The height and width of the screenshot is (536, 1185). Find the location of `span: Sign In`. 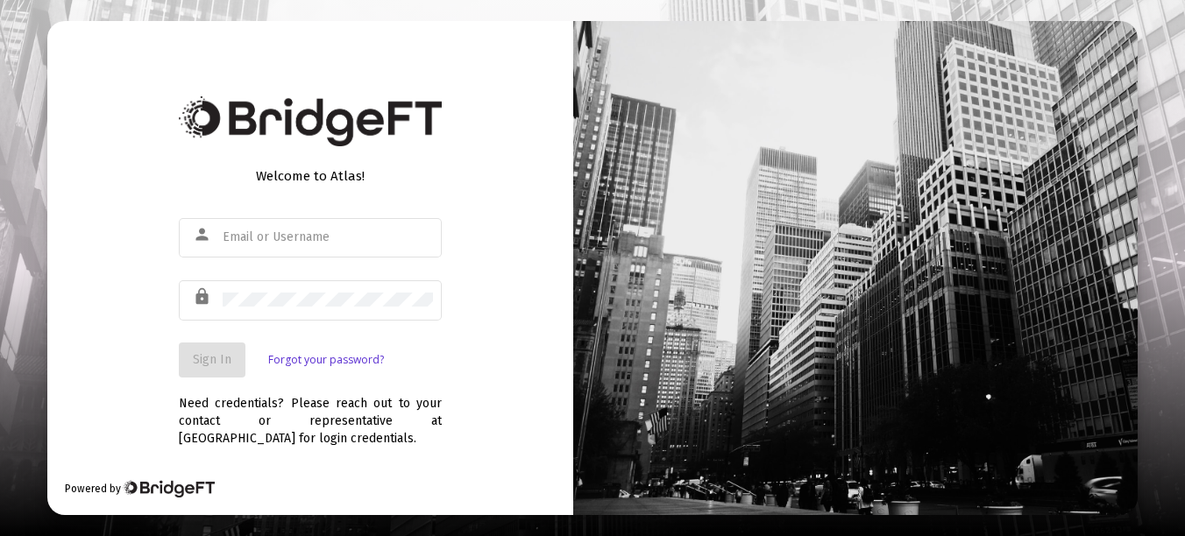

span: Sign In is located at coordinates (212, 359).